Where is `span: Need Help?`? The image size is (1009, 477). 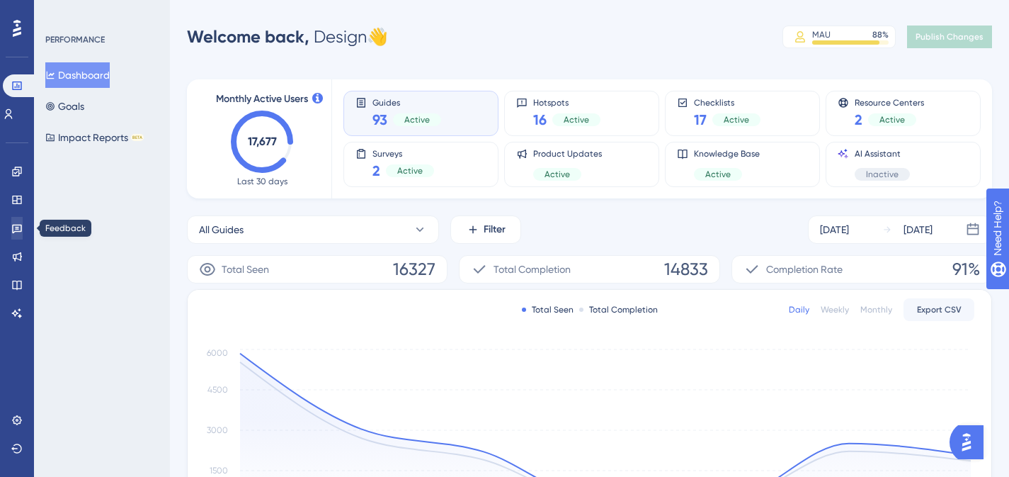
span: Need Help? is located at coordinates (61, 12).